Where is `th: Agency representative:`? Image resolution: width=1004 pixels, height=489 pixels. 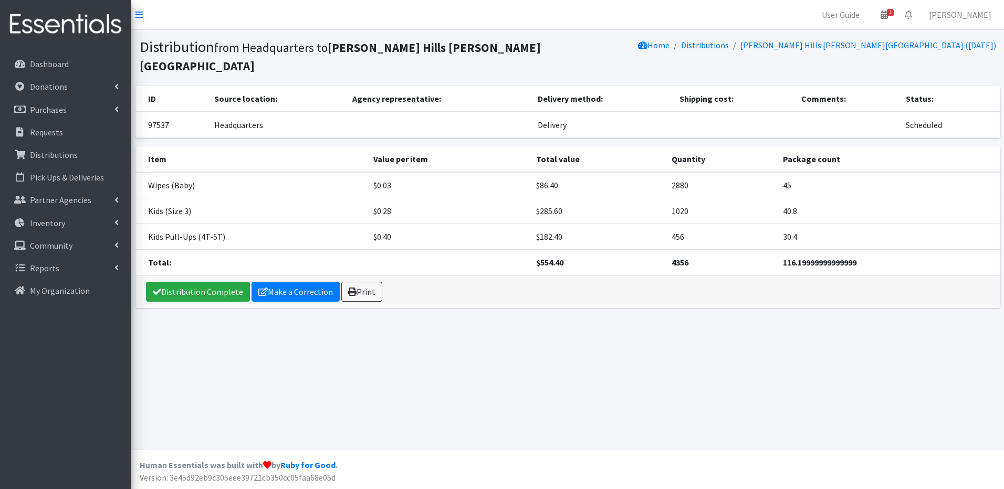
th: Agency representative: is located at coordinates (438, 99).